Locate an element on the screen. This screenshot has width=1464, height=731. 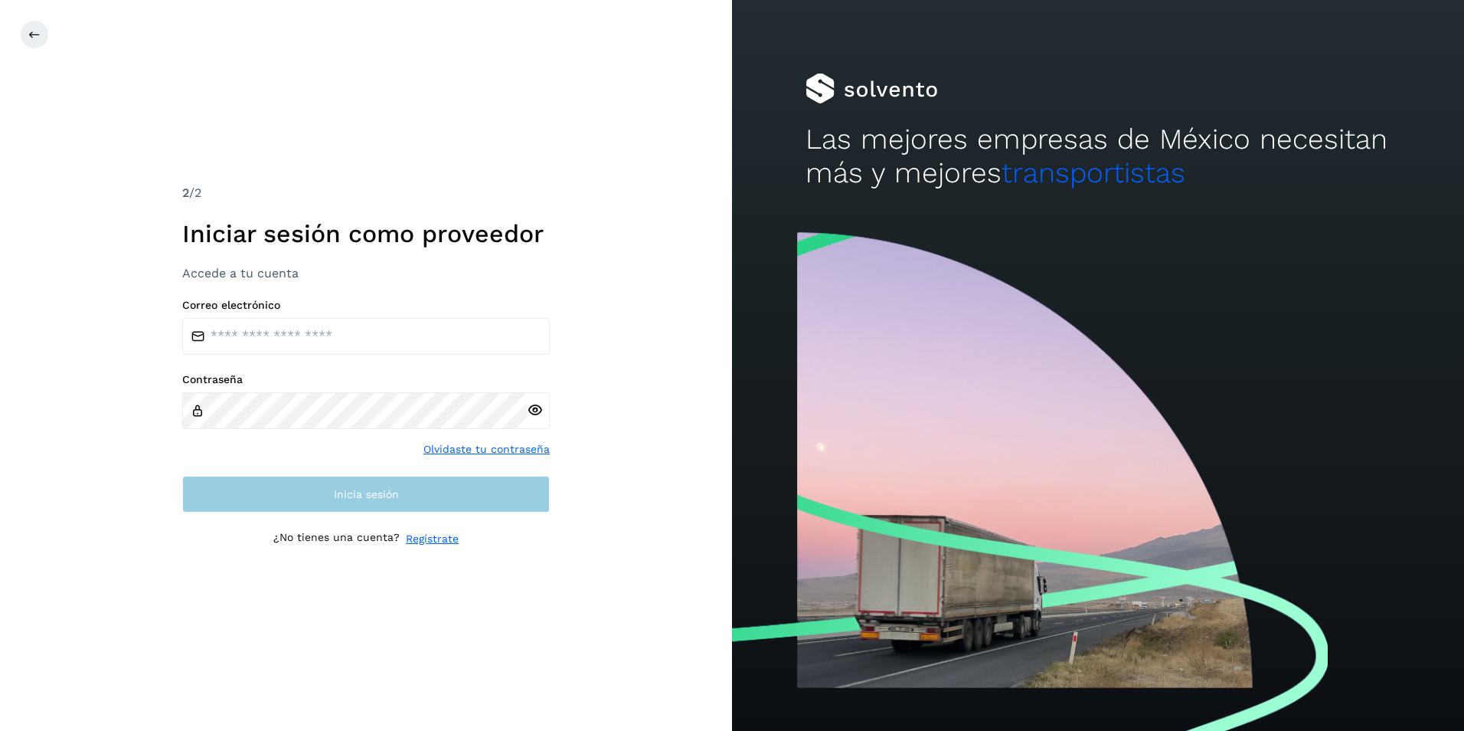
label: Correo electrónico is located at coordinates (366, 305).